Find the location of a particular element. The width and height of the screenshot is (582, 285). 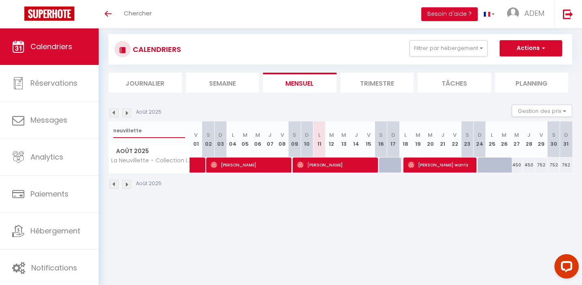

th: 31 is located at coordinates (566, 139).